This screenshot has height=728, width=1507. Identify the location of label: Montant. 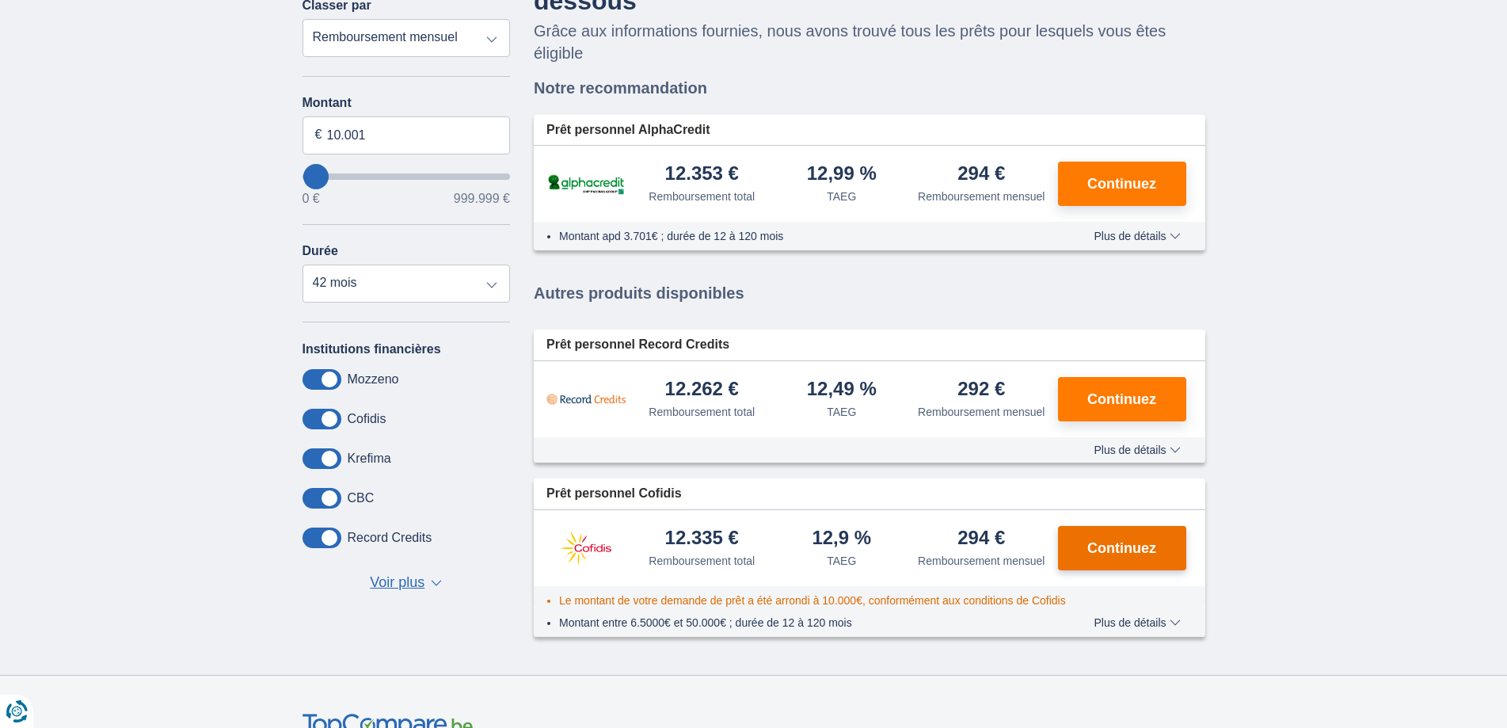
(406, 103).